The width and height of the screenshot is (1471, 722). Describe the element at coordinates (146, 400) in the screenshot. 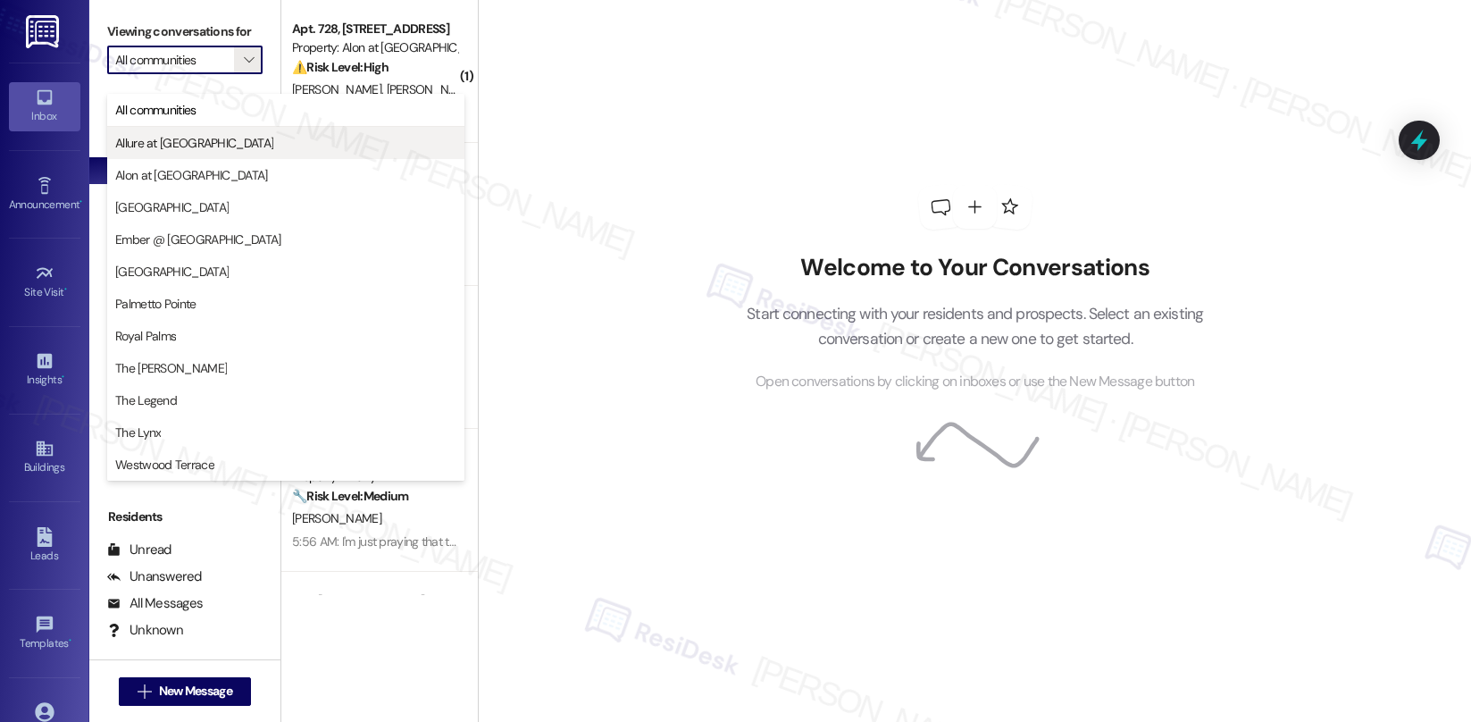

I see `span: The Legend` at that location.